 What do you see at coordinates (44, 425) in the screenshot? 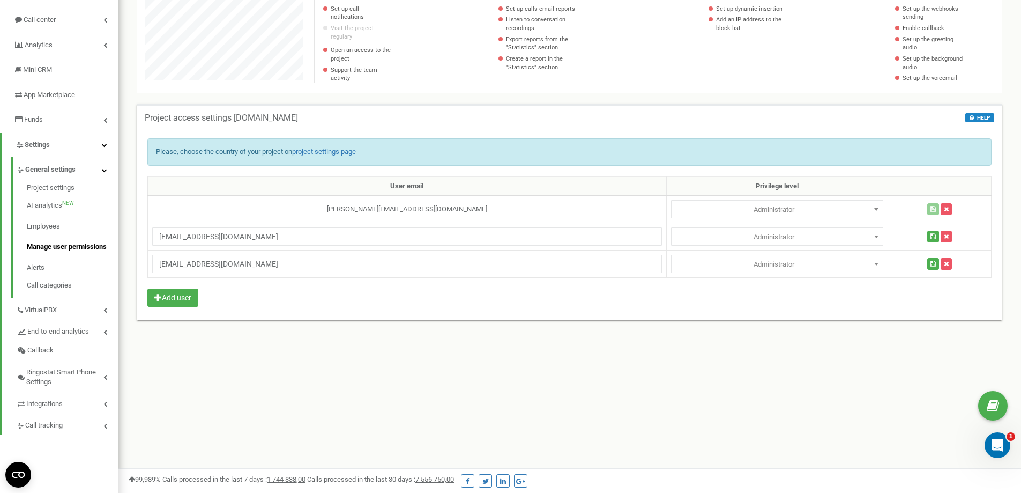
I see `span: Call tracking` at bounding box center [44, 425].